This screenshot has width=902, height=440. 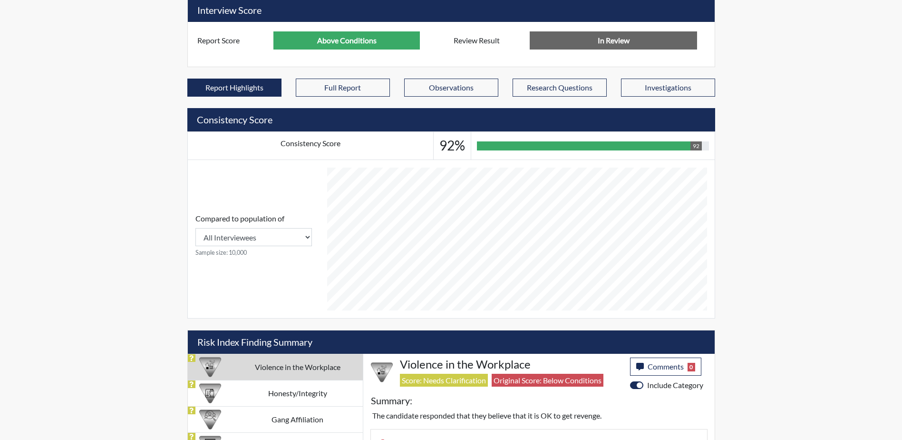 What do you see at coordinates (511, 364) in the screenshot?
I see `h4: Violence in the Workplace` at bounding box center [511, 364].